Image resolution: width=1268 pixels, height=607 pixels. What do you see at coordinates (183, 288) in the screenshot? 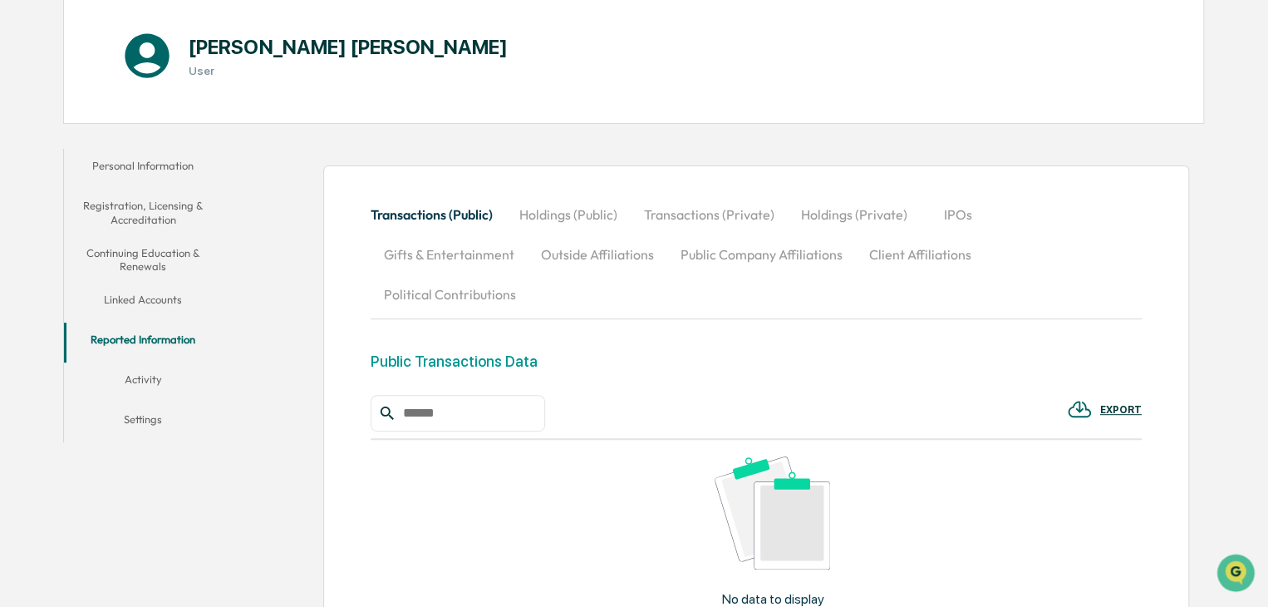
I see `span: Pylon` at bounding box center [183, 288].